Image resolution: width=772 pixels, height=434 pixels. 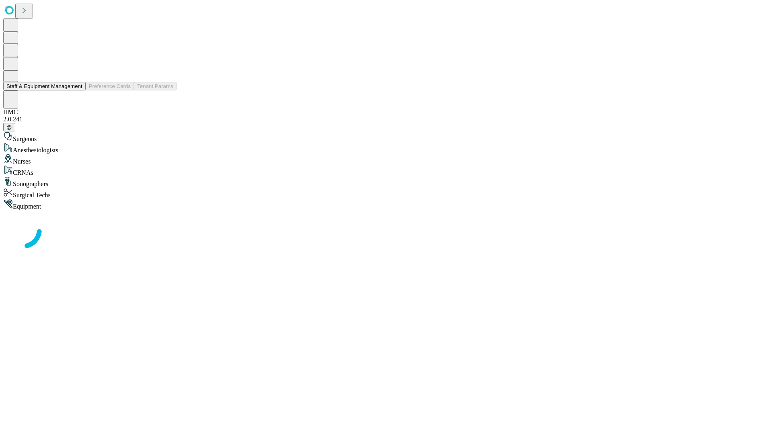 What do you see at coordinates (386, 182) in the screenshot?
I see `div: Sonographers` at bounding box center [386, 182].